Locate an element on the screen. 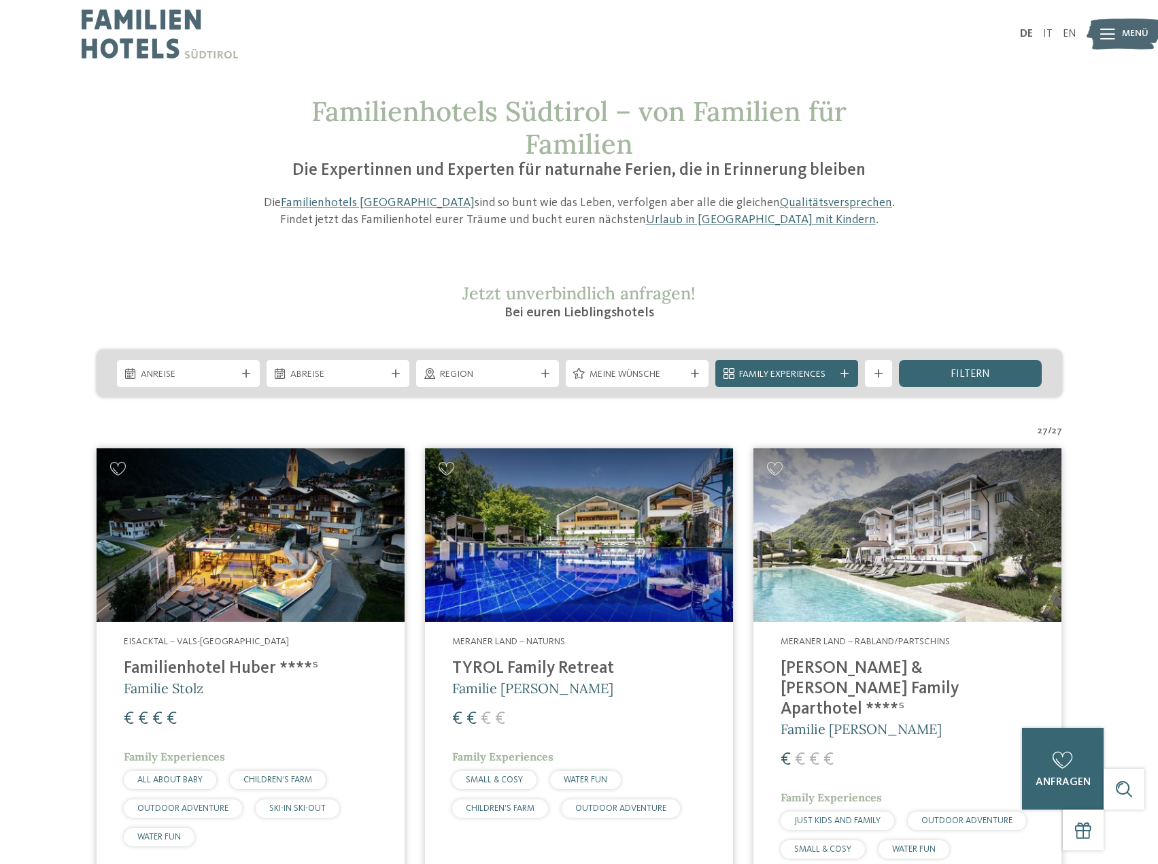 This screenshot has height=864, width=1158. span: Menü is located at coordinates (1135, 34).